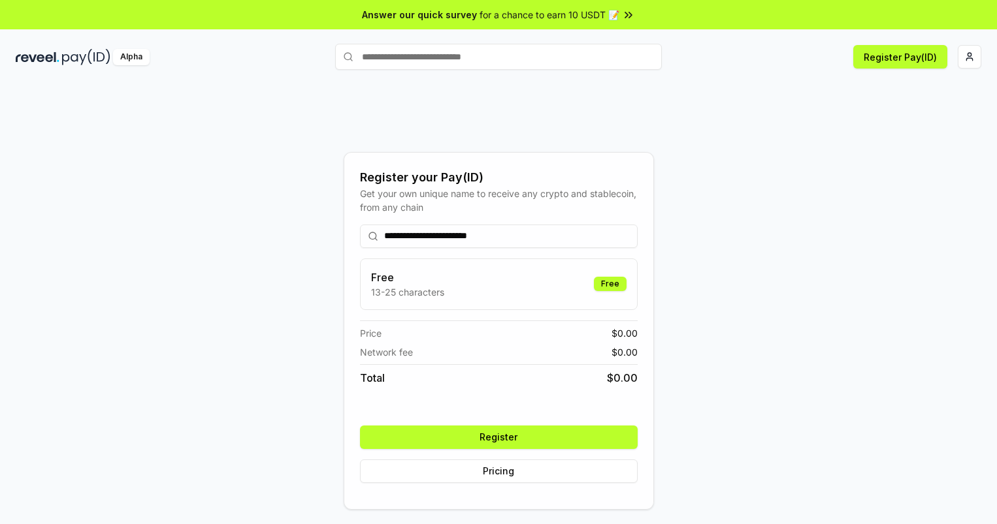 This screenshot has width=997, height=524. What do you see at coordinates (131, 57) in the screenshot?
I see `div: Alpha` at bounding box center [131, 57].